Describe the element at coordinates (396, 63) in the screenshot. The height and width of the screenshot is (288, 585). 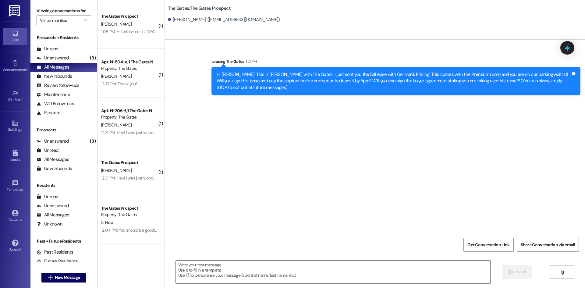
I see `div: Leasing The Gates` at that location.